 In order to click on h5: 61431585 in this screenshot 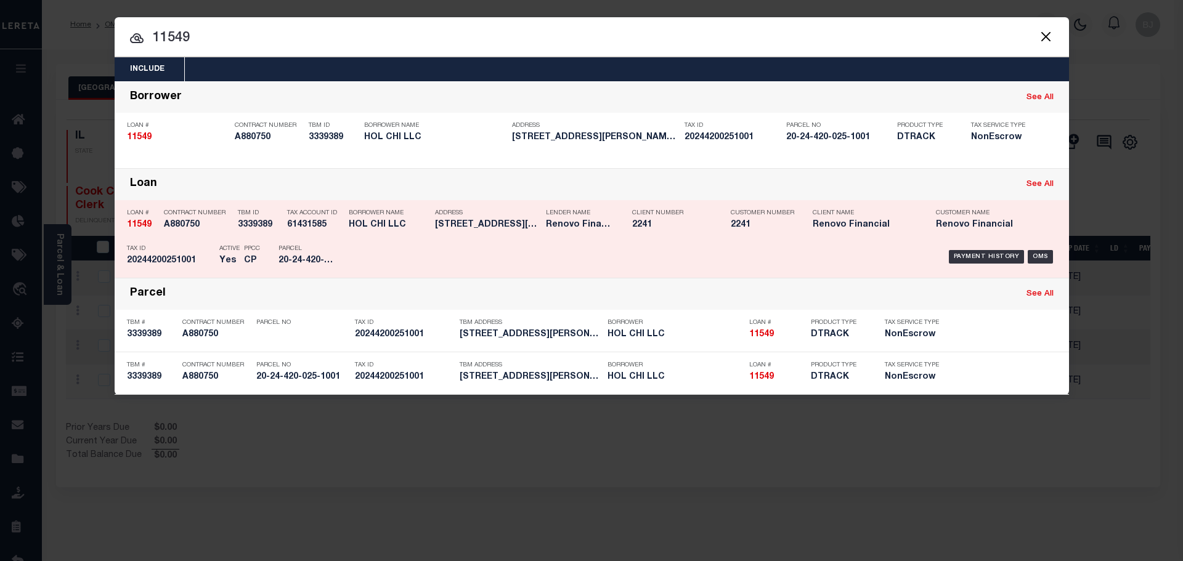, I will do `click(315, 225)`.